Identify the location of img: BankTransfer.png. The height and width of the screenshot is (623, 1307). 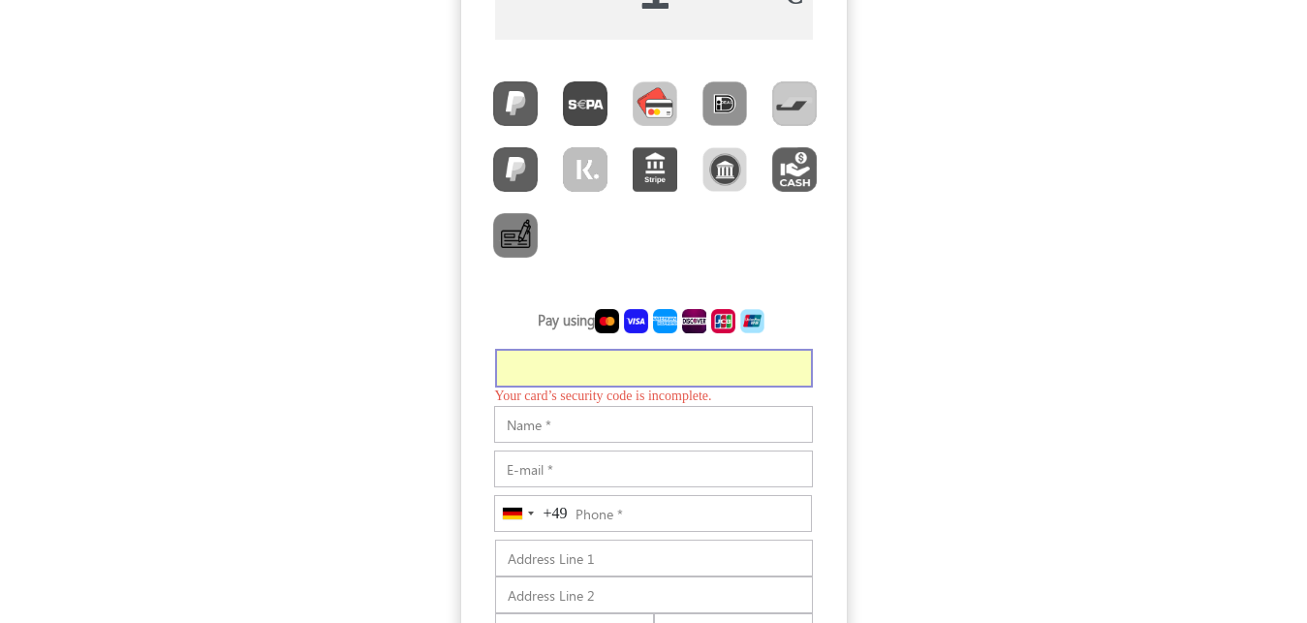
(725, 170).